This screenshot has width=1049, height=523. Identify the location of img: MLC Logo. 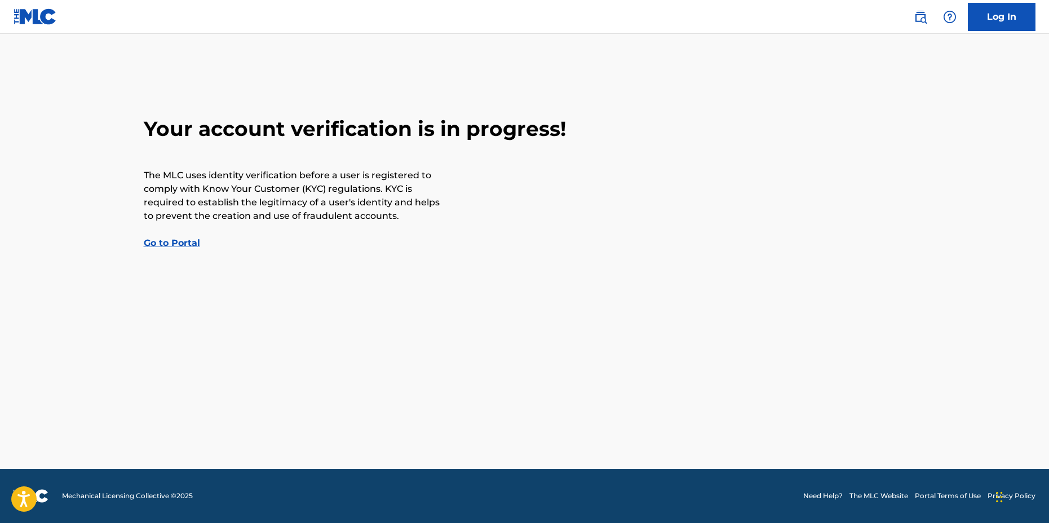
(35, 16).